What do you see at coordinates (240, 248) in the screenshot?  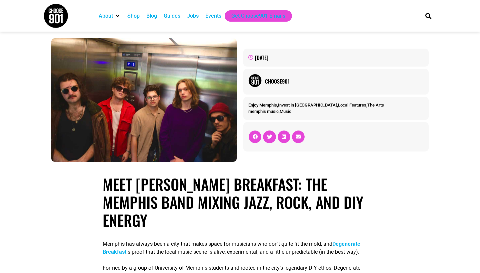 I see `p: Memphis has always been a city that makes space for musicians who don’t quite fit the mold, and i...` at bounding box center [240, 248].